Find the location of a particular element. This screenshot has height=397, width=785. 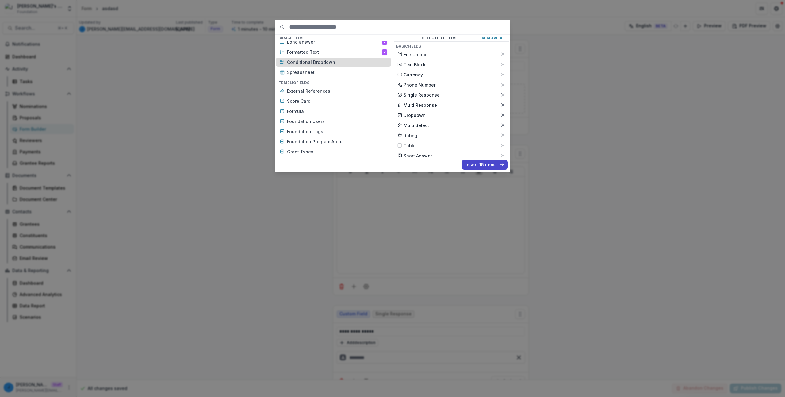

p: Text Block is located at coordinates (452, 64).